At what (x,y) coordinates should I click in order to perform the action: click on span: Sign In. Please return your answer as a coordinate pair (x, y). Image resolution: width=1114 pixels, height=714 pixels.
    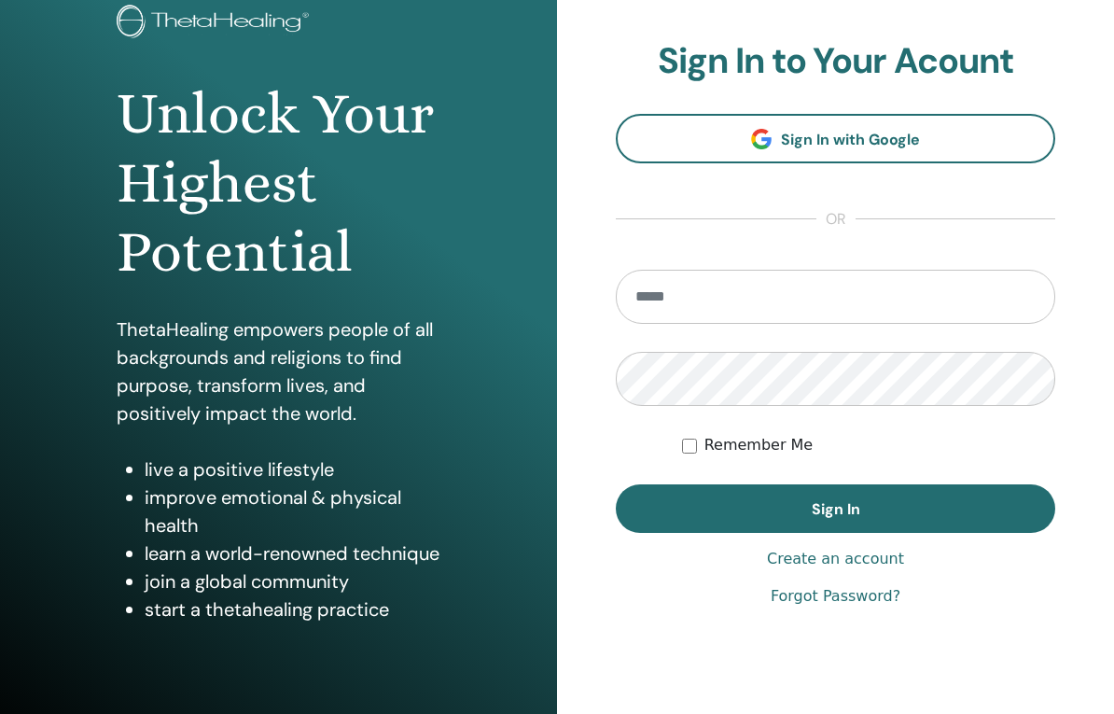
    Looking at the image, I should click on (836, 509).